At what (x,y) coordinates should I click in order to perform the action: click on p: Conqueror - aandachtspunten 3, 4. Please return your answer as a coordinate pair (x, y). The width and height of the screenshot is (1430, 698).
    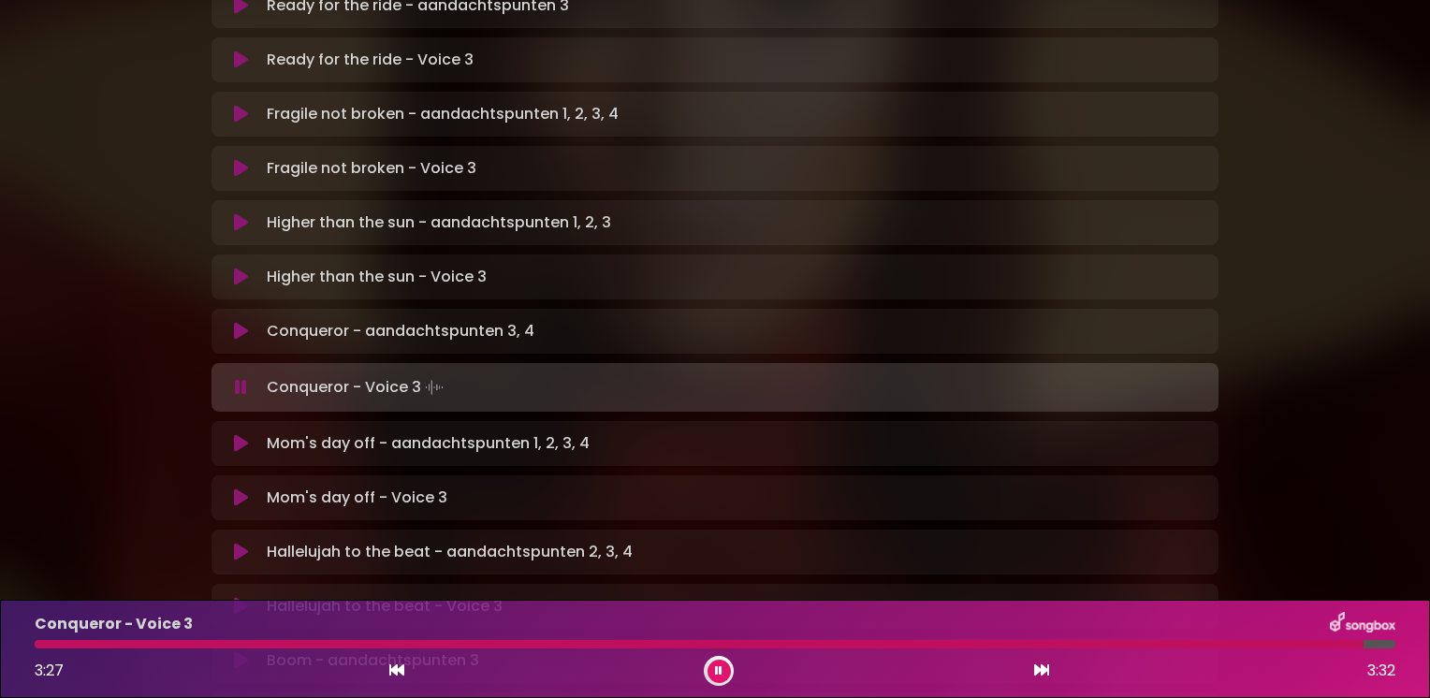
    Looking at the image, I should click on (401, 331).